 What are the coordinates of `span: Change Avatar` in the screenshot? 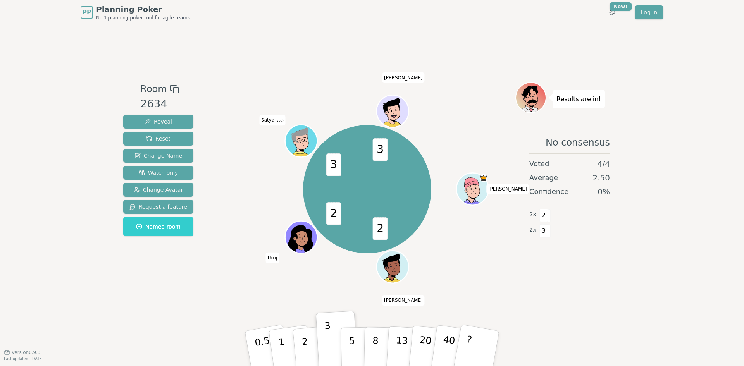 It's located at (158, 190).